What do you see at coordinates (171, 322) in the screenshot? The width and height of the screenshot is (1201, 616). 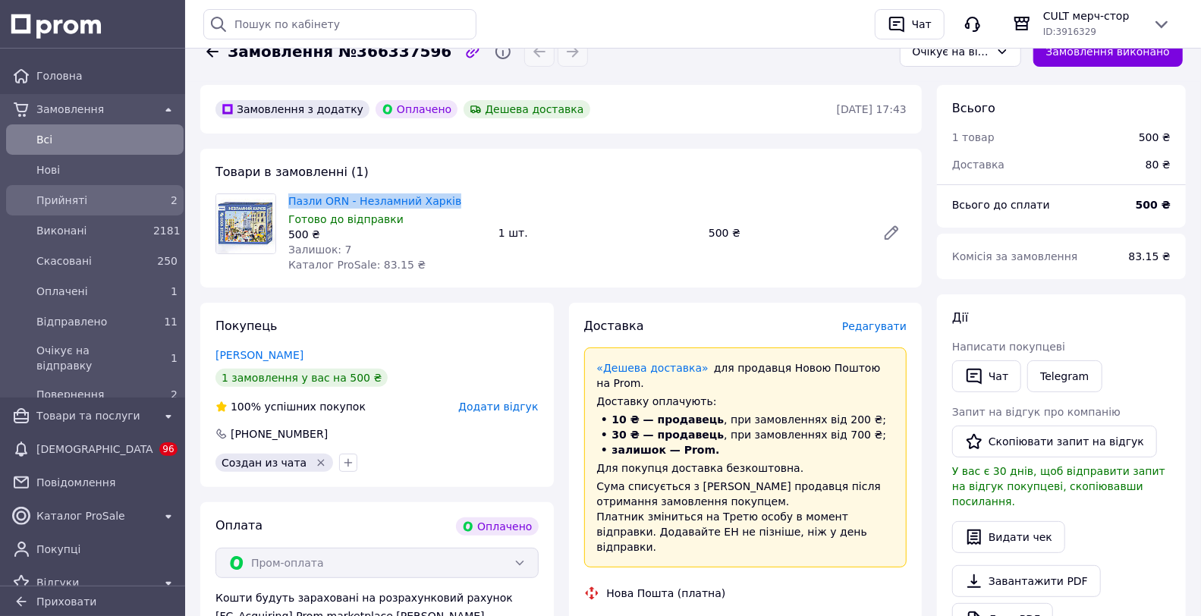 I see `span: 11` at bounding box center [171, 322].